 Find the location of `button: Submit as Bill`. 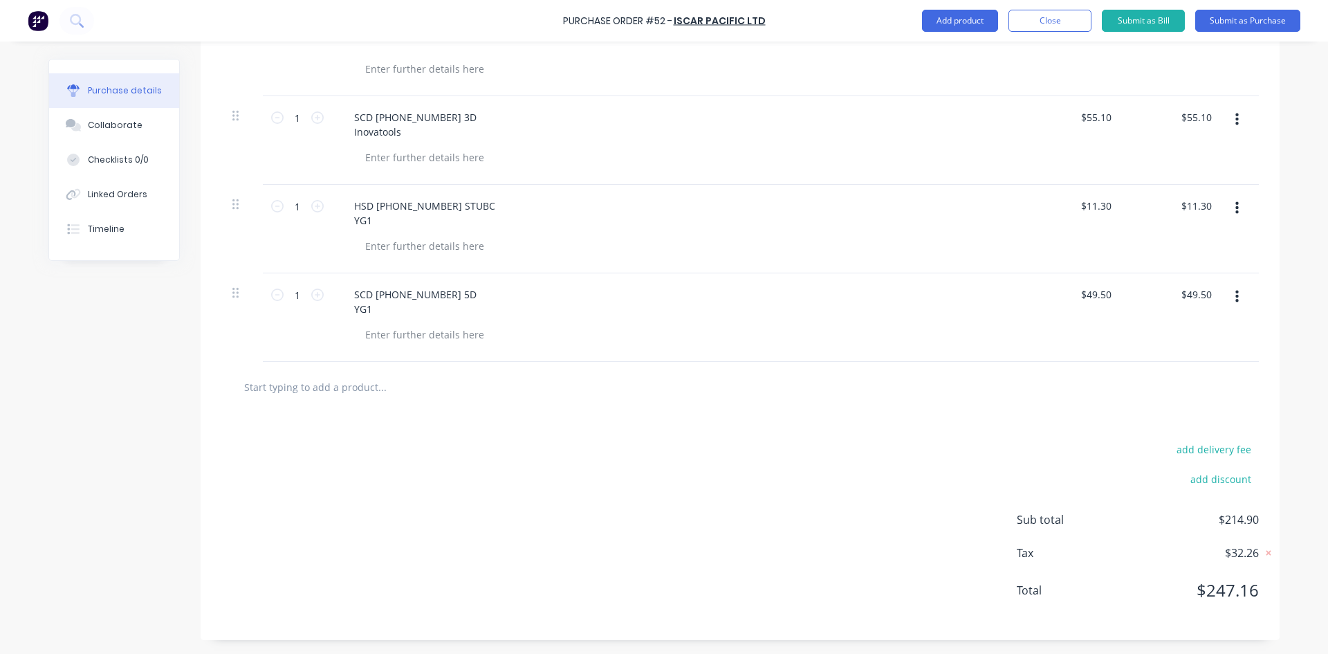

button: Submit as Bill is located at coordinates (1144, 21).